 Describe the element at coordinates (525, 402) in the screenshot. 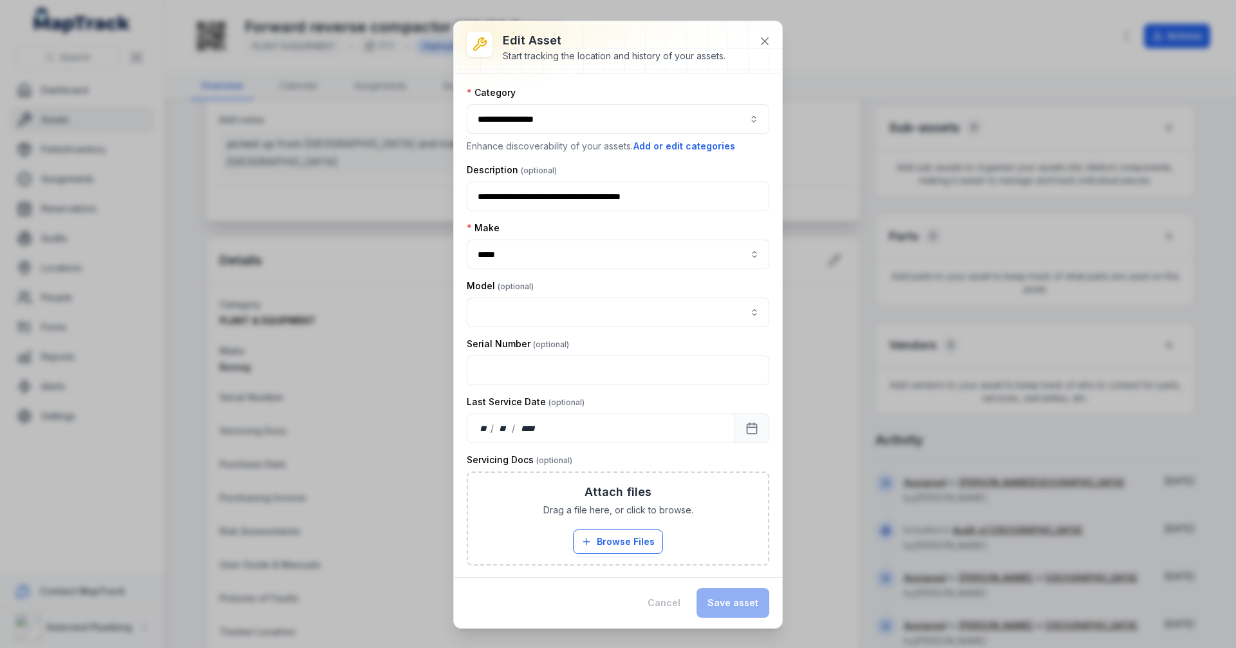

I see `label: Last Service Date` at that location.